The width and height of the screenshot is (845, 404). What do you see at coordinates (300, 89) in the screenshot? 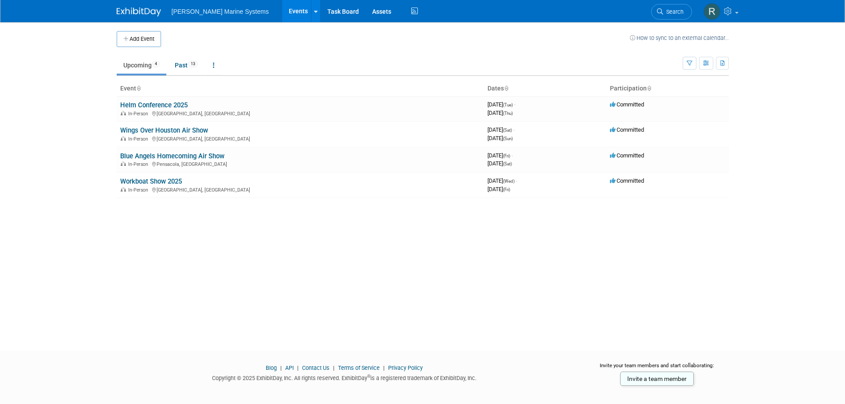
I see `th: Event` at bounding box center [300, 89].